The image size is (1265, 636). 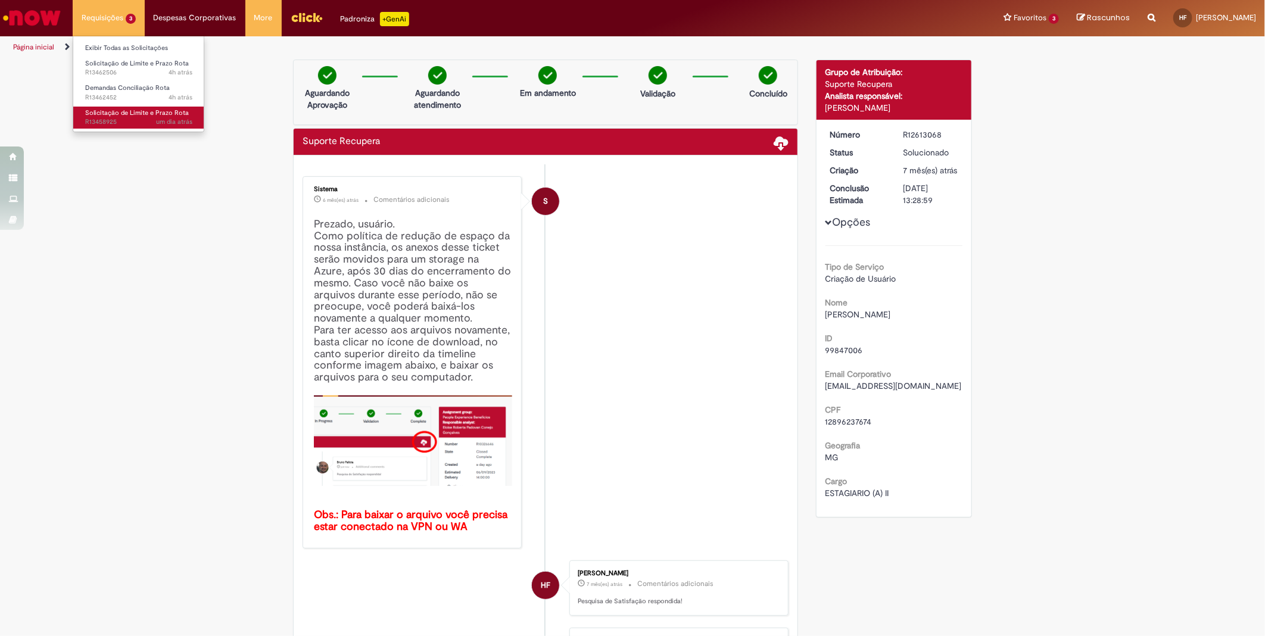 I want to click on p: Concluído, so click(x=769, y=94).